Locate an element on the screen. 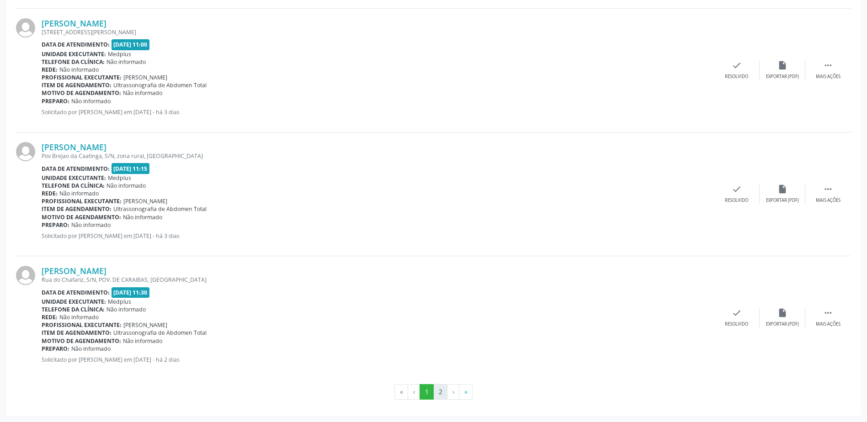  button: Go to last page is located at coordinates (465, 392).